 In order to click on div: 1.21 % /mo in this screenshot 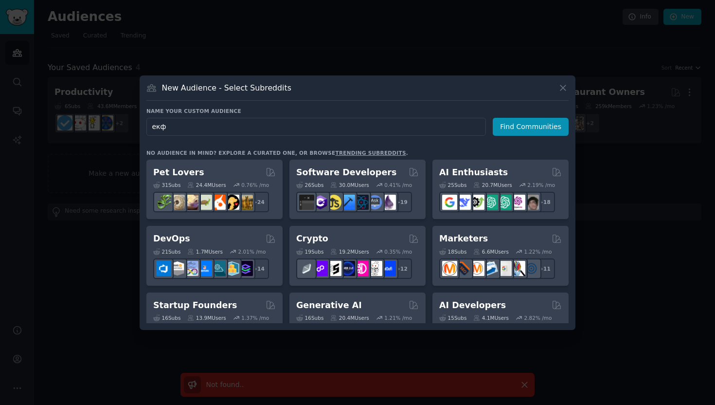, I will do `click(398, 318)`.